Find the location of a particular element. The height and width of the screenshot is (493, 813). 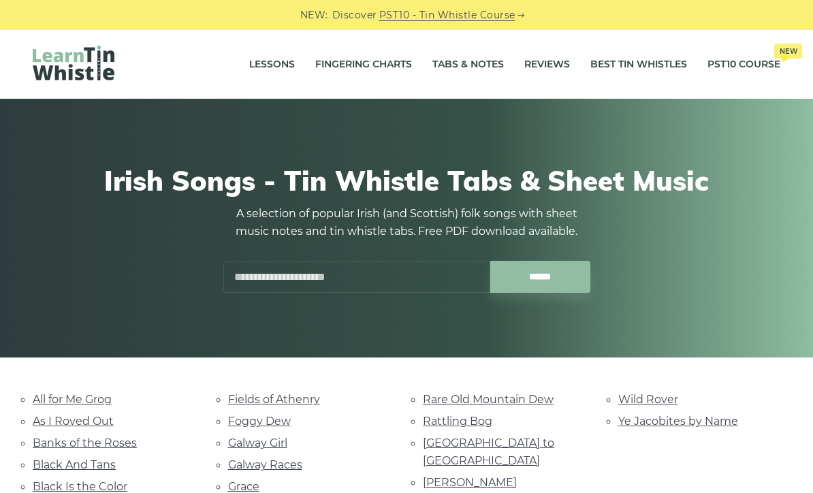

a: Galway Races is located at coordinates (265, 464).